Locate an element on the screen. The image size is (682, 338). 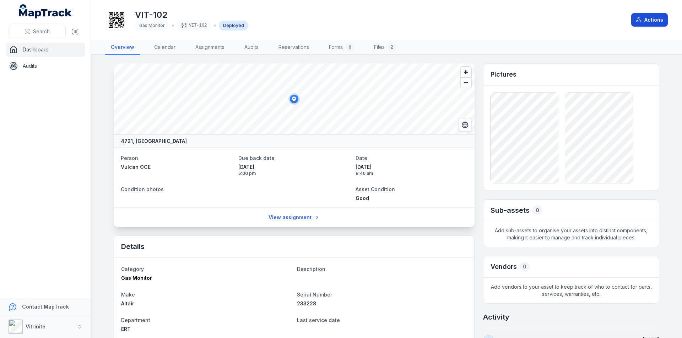
h1: VIT-102 is located at coordinates (191, 15).